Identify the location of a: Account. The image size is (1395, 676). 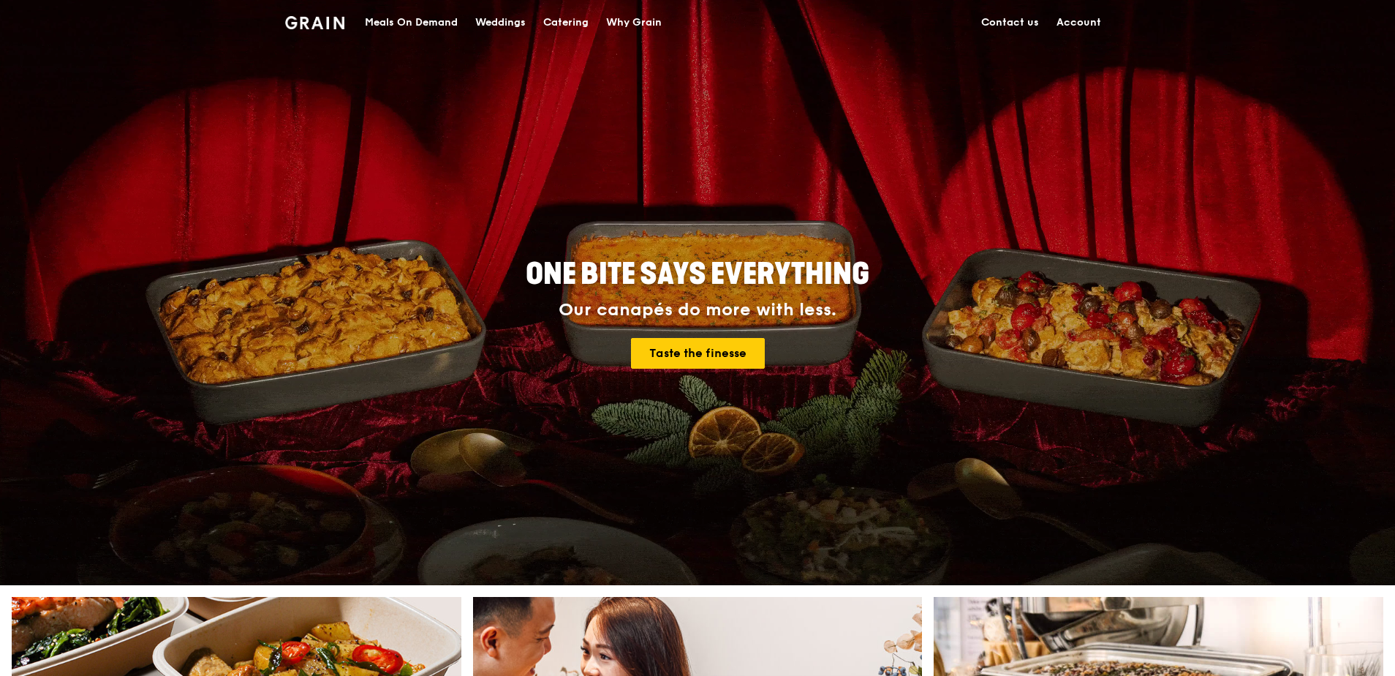
(1078, 23).